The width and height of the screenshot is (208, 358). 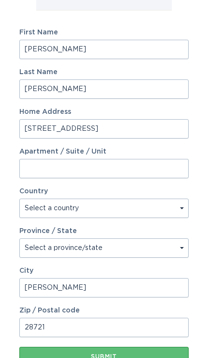 What do you see at coordinates (48, 231) in the screenshot?
I see `label: Province / State` at bounding box center [48, 231].